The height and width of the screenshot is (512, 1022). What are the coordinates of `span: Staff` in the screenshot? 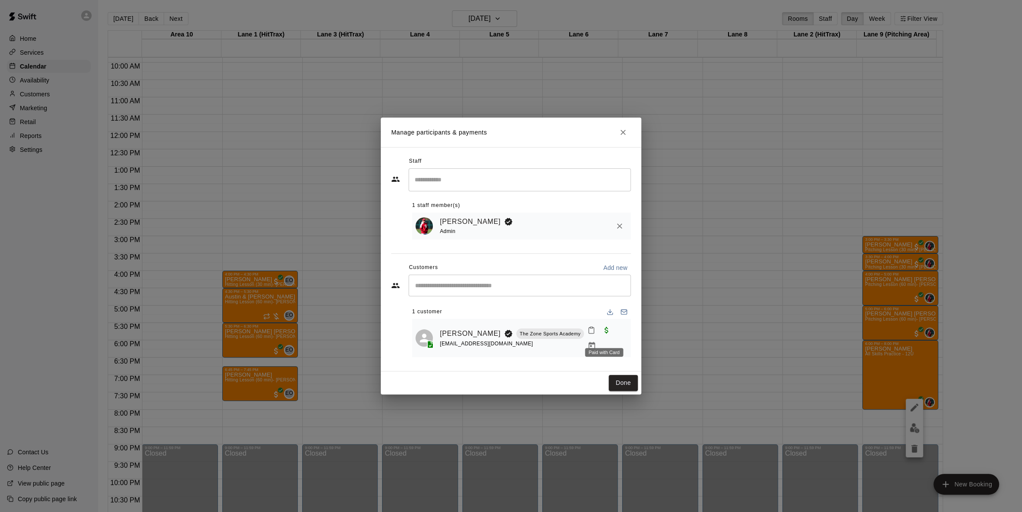 It's located at (415, 161).